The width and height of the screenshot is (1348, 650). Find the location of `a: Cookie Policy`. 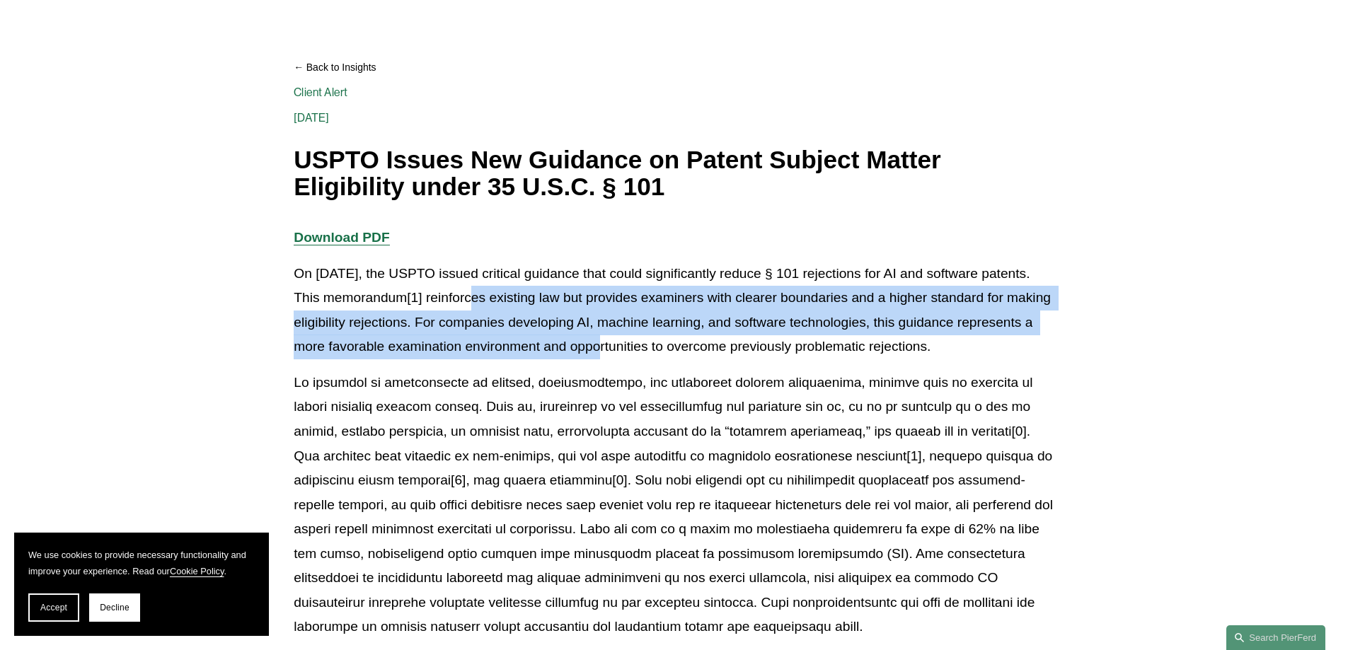

a: Cookie Policy is located at coordinates (197, 571).